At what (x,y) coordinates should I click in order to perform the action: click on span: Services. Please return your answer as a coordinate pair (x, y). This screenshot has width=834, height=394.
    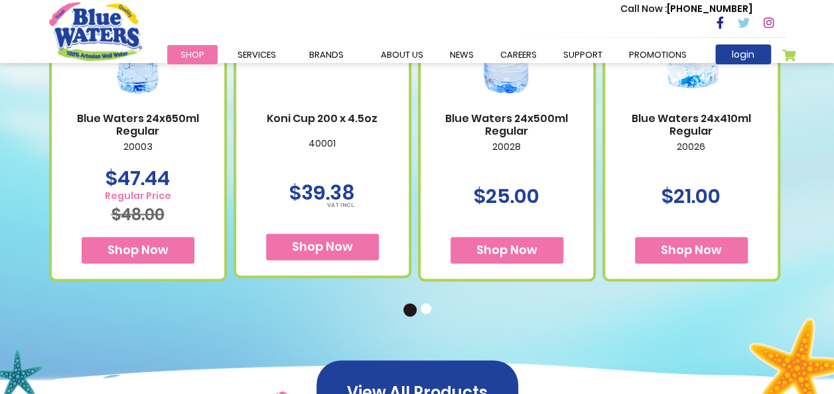
    Looking at the image, I should click on (257, 54).